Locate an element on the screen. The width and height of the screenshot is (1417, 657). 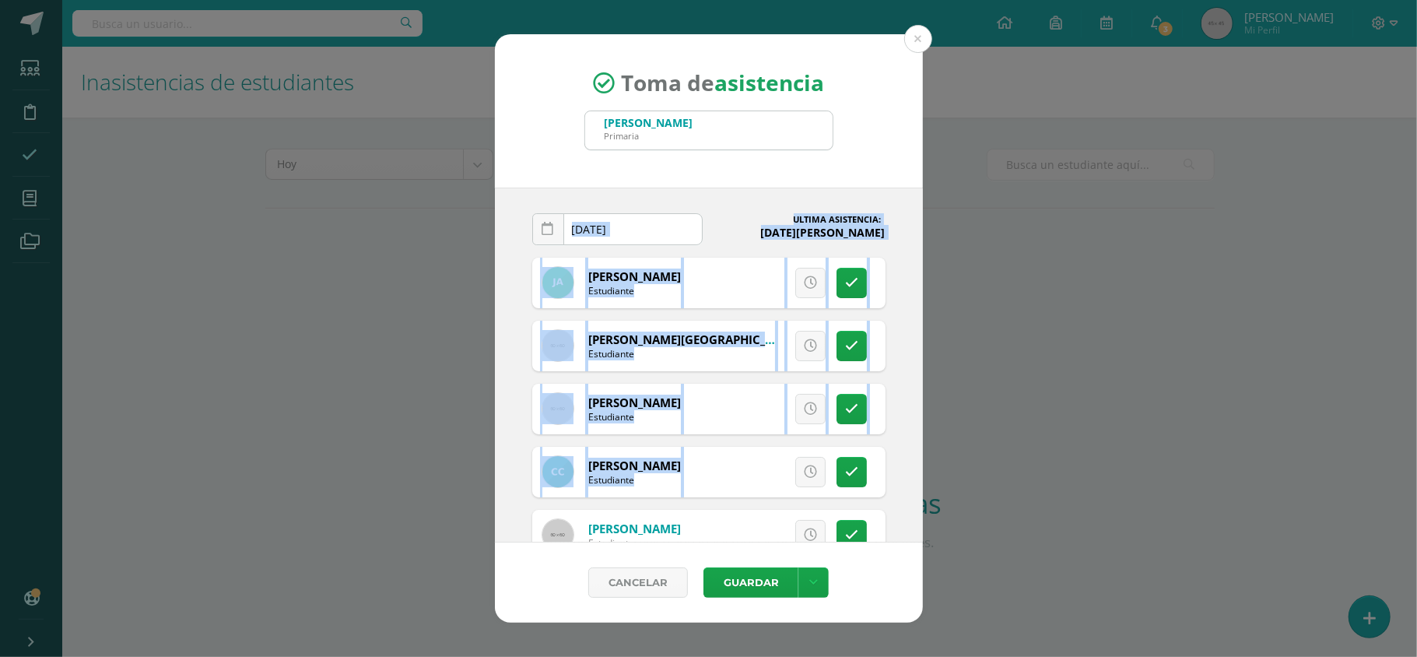
button: Close (Esc) is located at coordinates (918, 39).